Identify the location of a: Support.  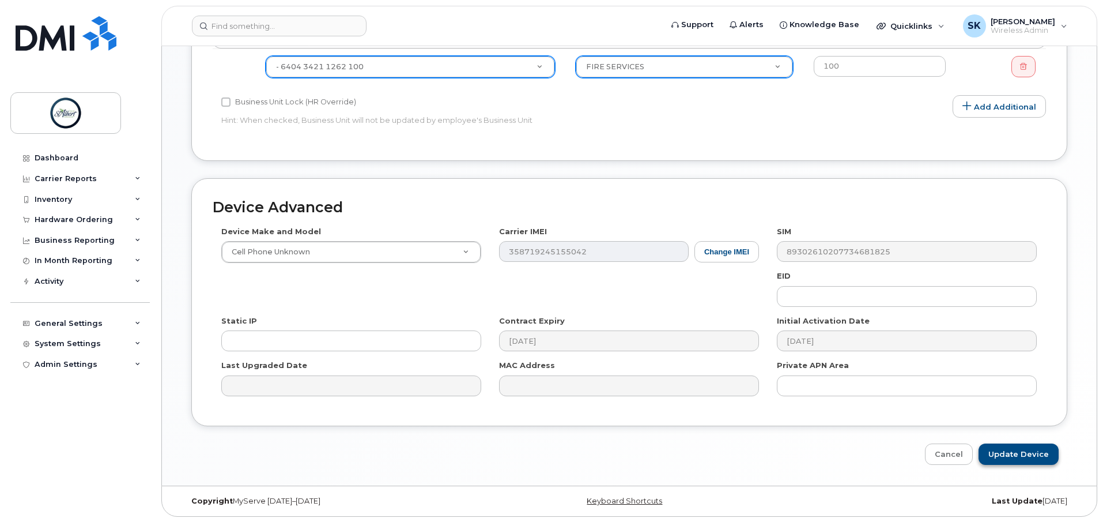
(692, 25).